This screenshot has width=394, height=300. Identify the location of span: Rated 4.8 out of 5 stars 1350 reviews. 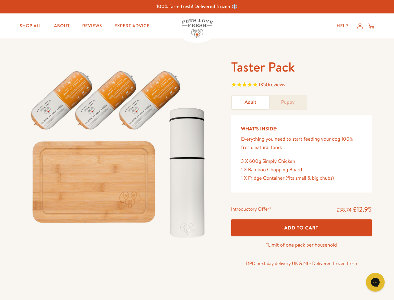
(302, 85).